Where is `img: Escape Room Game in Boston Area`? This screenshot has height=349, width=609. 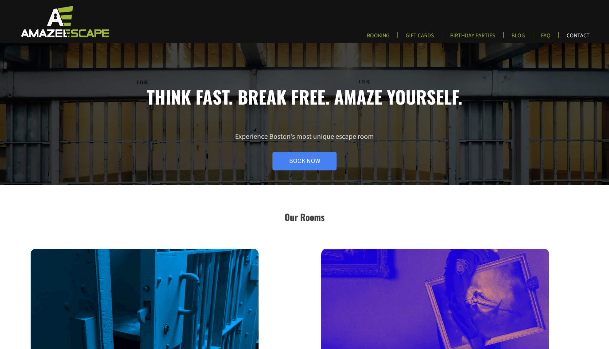 img: Escape Room Game in Boston Area is located at coordinates (64, 21).